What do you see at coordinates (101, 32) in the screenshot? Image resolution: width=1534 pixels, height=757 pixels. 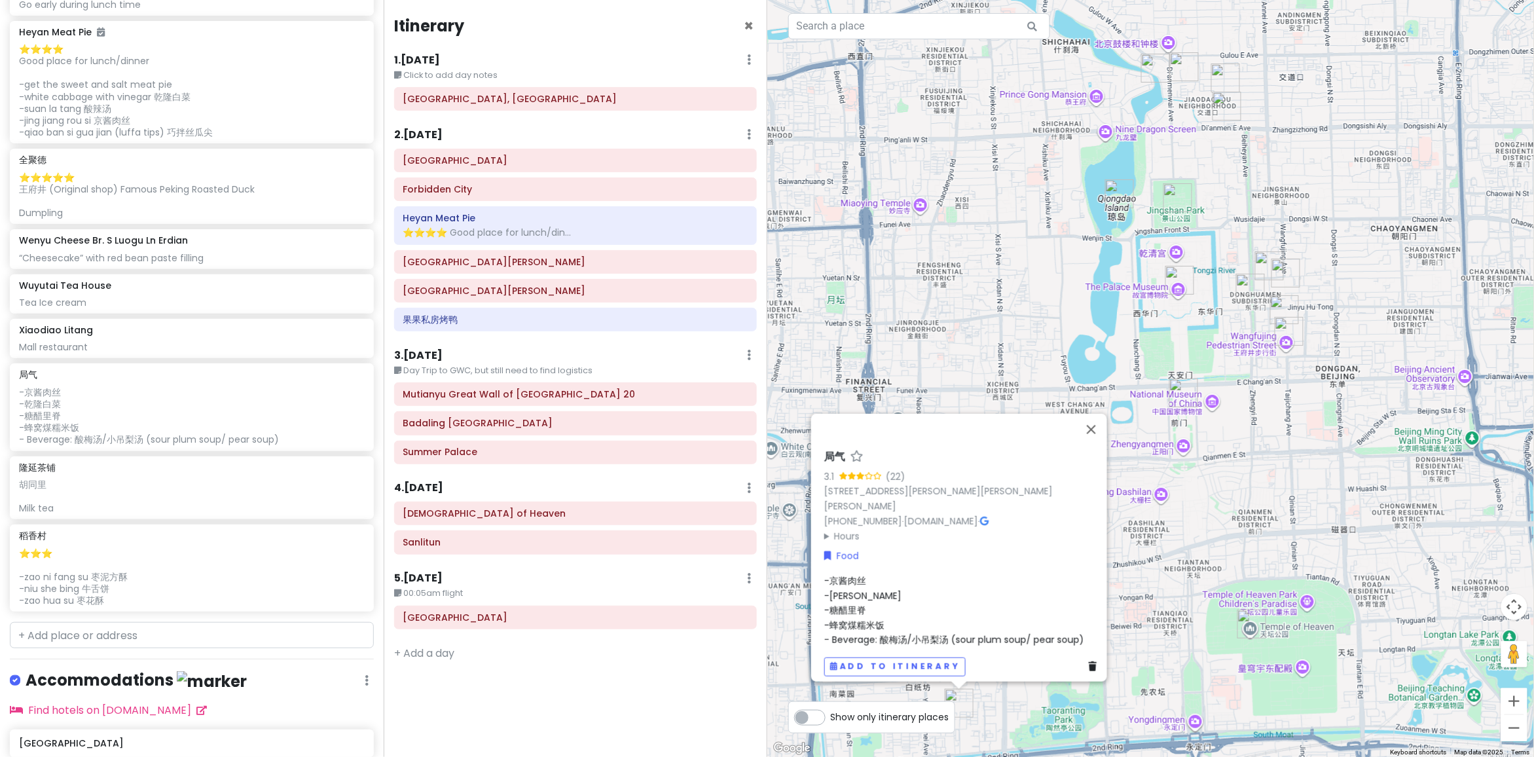 I see `i: Added to itinerary` at bounding box center [101, 32].